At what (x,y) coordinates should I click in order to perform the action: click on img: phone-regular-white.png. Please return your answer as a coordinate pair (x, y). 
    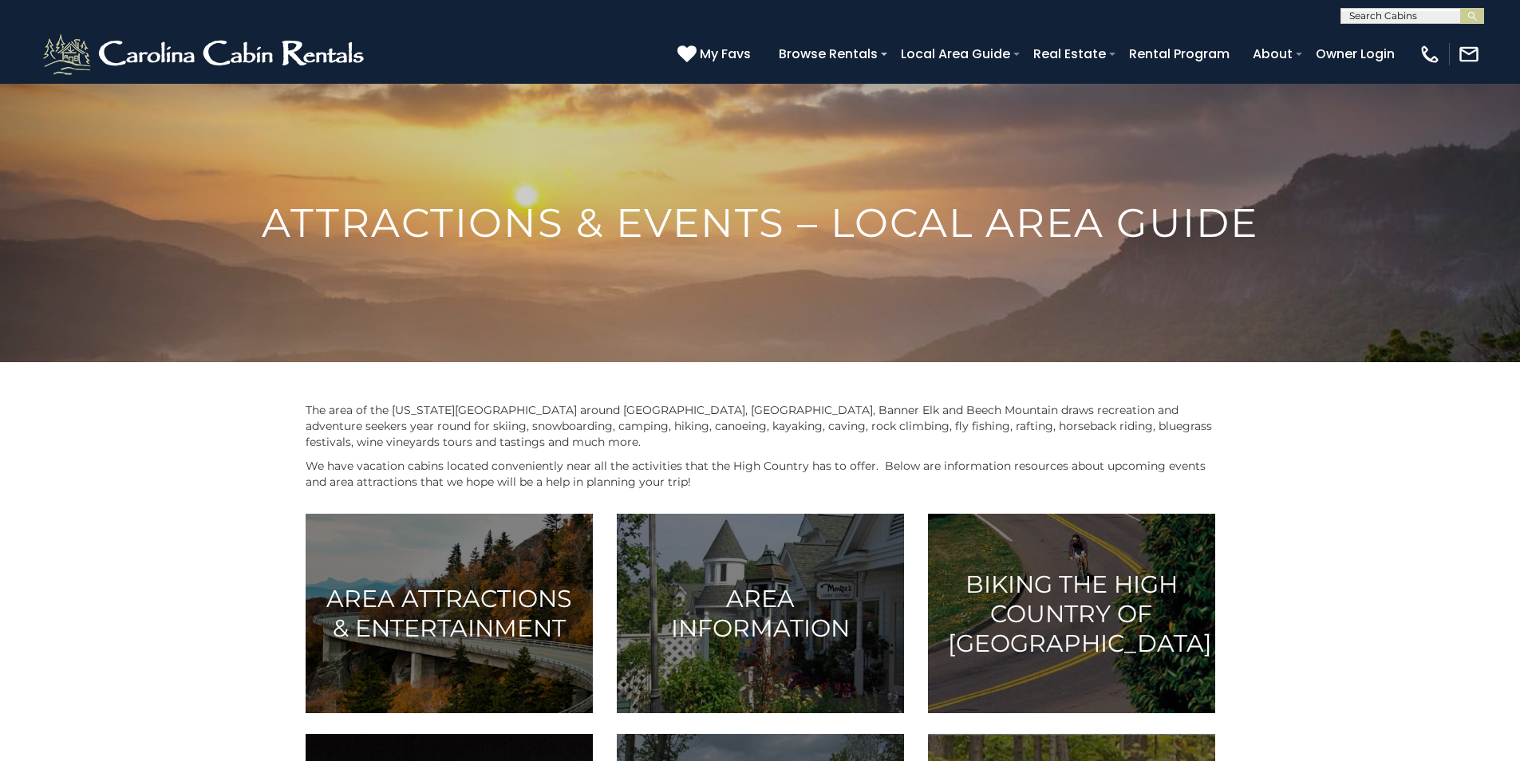
    Looking at the image, I should click on (1430, 54).